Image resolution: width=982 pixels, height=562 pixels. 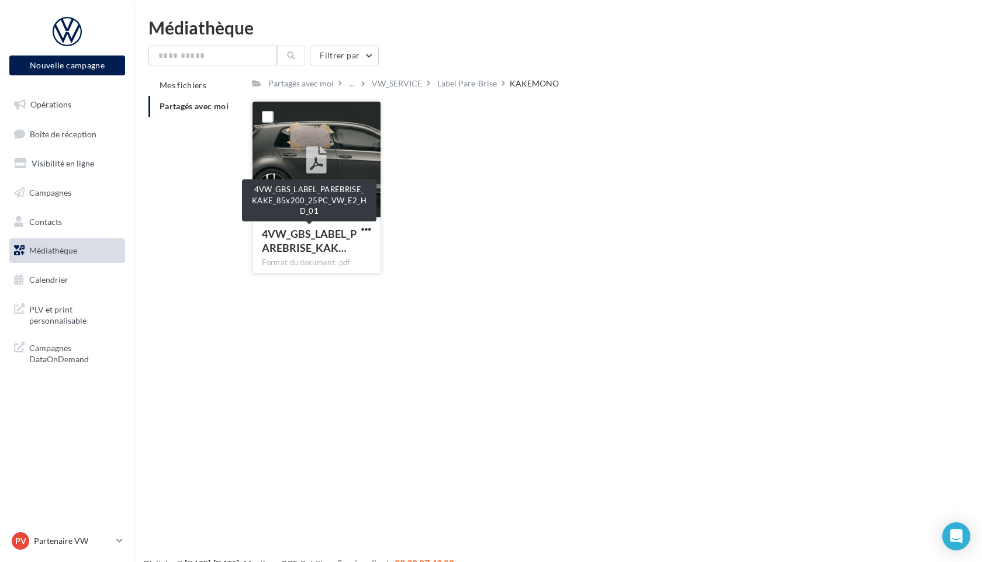 What do you see at coordinates (67, 541) in the screenshot?
I see `a: PV Partenaire VW` at bounding box center [67, 541].